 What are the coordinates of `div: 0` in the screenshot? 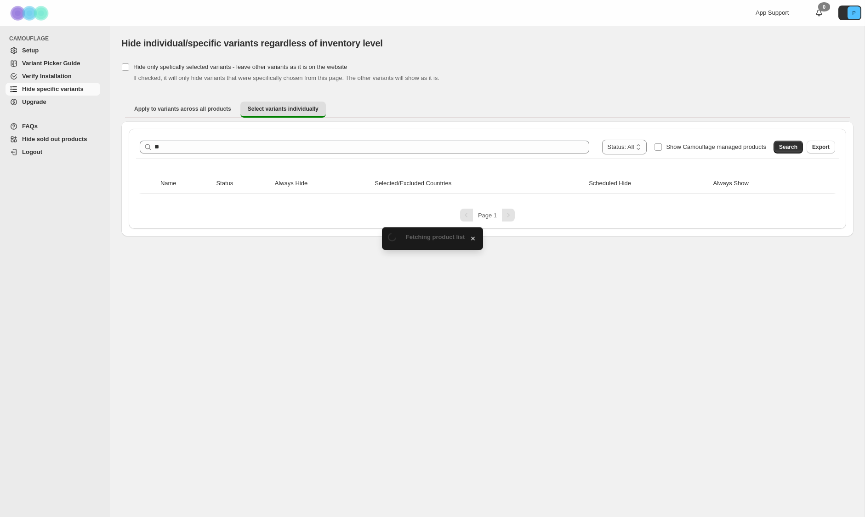 It's located at (824, 7).